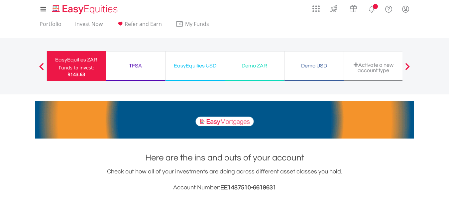 The image size is (449, 199). What do you see at coordinates (225, 158) in the screenshot?
I see `h1: Here are the ins and outs of your account` at bounding box center [225, 158].